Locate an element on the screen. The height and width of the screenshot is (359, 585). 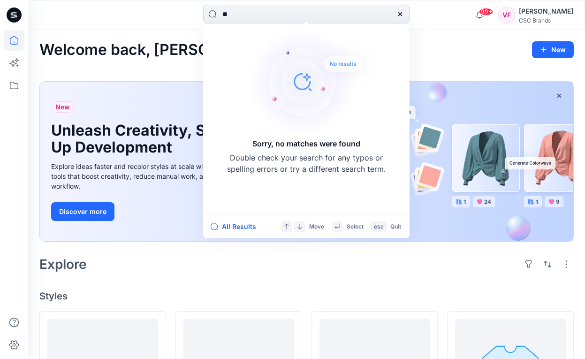
button: New is located at coordinates (553, 50).